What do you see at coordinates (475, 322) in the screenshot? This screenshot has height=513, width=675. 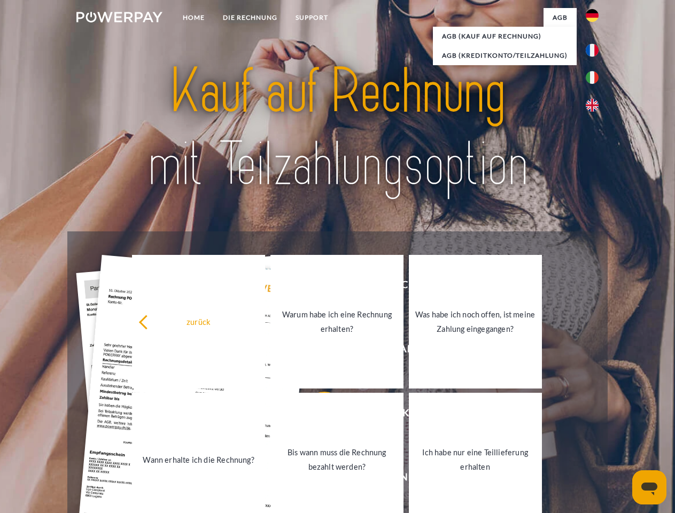 I see `div: Was habe ich noch offen, ist meine Zahlung eingegangen?` at bounding box center [475, 322].